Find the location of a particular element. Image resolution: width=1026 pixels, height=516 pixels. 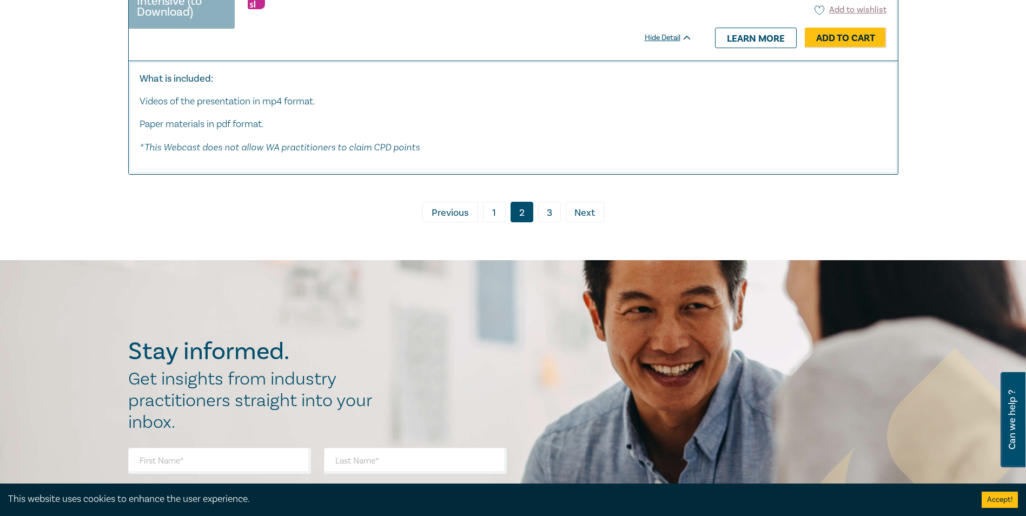

button: Accept cookies is located at coordinates (1000, 500).